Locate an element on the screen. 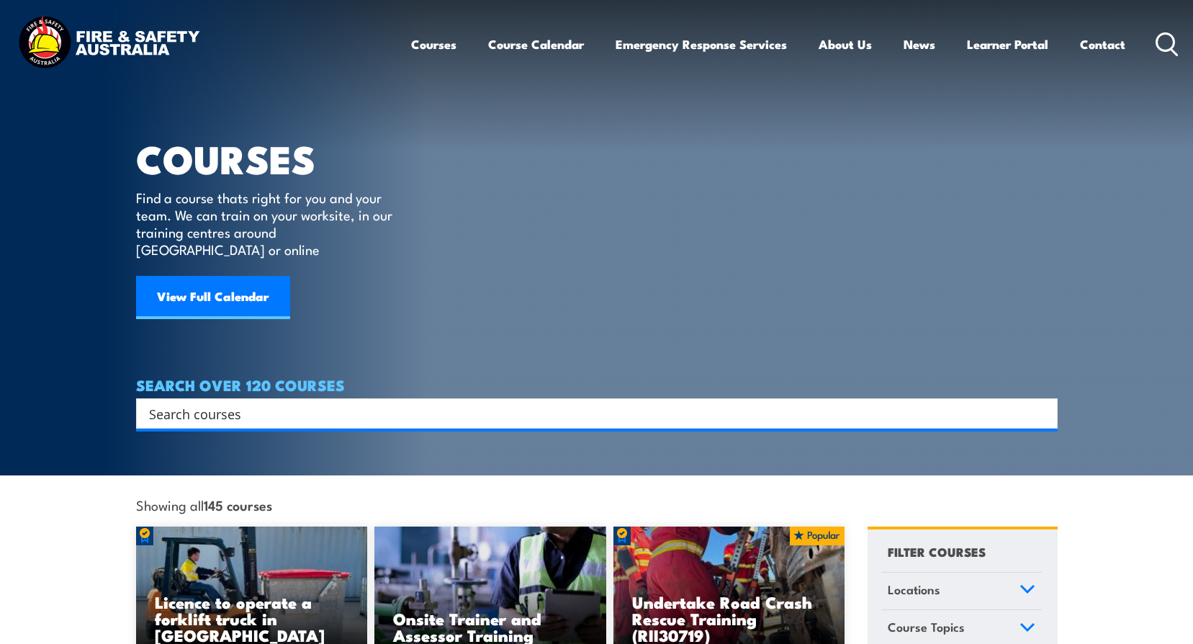 Image resolution: width=1193 pixels, height=644 pixels. span: Course Topics is located at coordinates (926, 627).